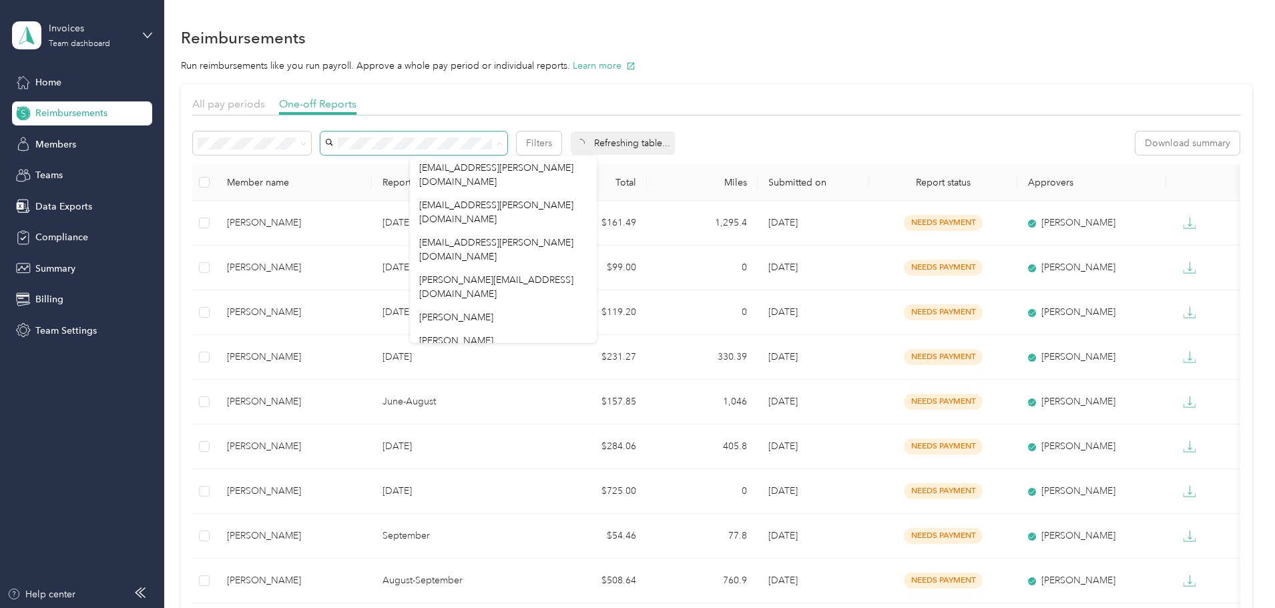 Image resolution: width=1275 pixels, height=608 pixels. What do you see at coordinates (813, 182) in the screenshot?
I see `th: Submitted on` at bounding box center [813, 182].